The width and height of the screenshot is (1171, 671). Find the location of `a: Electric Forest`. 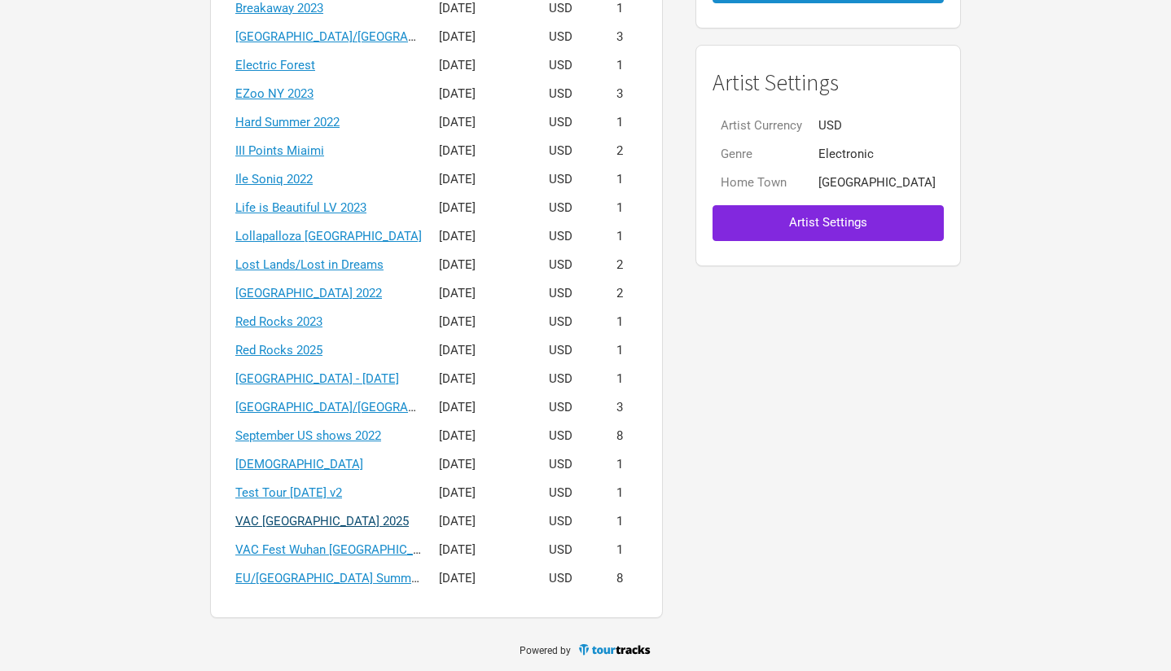

a: Electric Forest is located at coordinates (275, 65).